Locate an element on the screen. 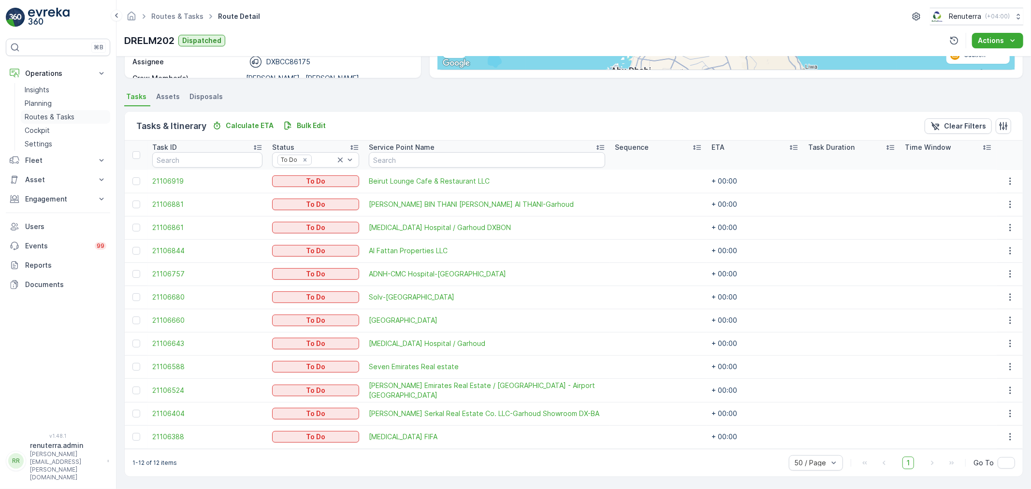  a: 21106643 is located at coordinates (207, 344).